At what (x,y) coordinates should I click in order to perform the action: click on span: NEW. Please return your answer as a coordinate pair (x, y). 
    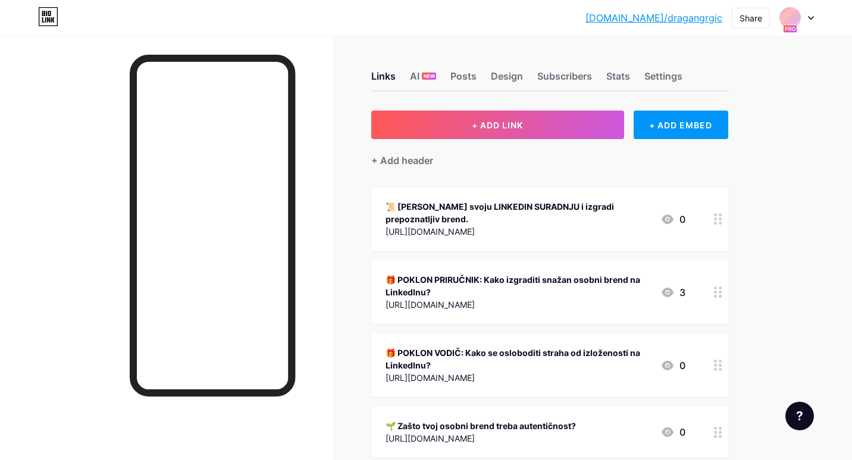
    Looking at the image, I should click on (429, 76).